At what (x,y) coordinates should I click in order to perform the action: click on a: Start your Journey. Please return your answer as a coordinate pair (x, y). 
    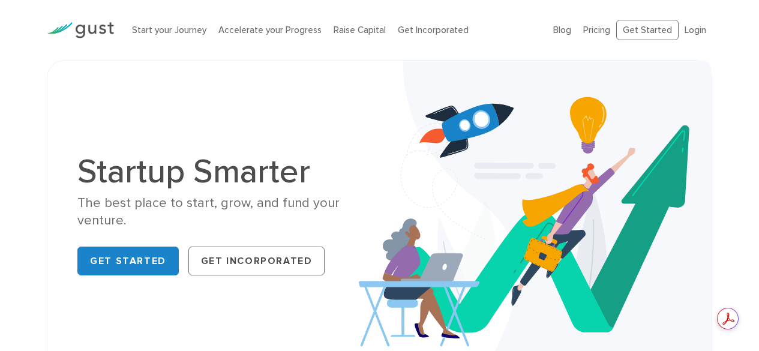
    Looking at the image, I should click on (169, 30).